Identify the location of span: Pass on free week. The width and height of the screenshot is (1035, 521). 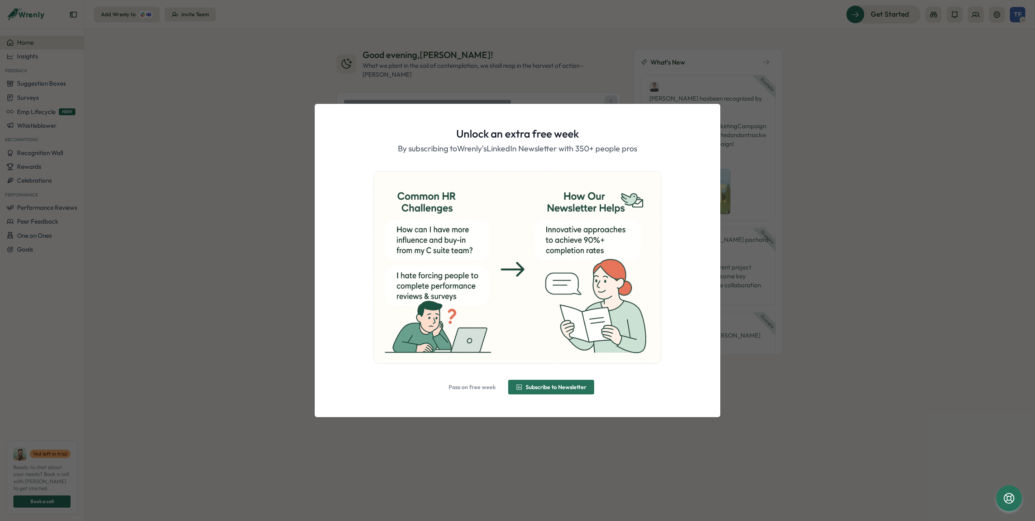
(472, 387).